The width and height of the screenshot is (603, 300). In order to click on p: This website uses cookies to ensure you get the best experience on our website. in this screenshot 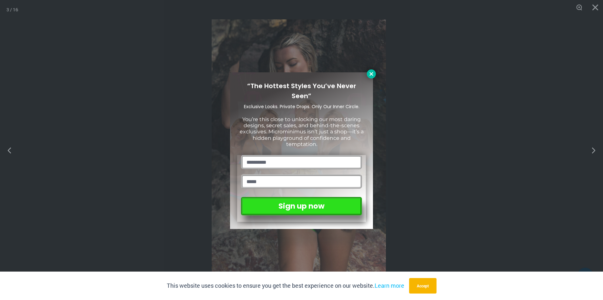, I will do `click(285, 285)`.